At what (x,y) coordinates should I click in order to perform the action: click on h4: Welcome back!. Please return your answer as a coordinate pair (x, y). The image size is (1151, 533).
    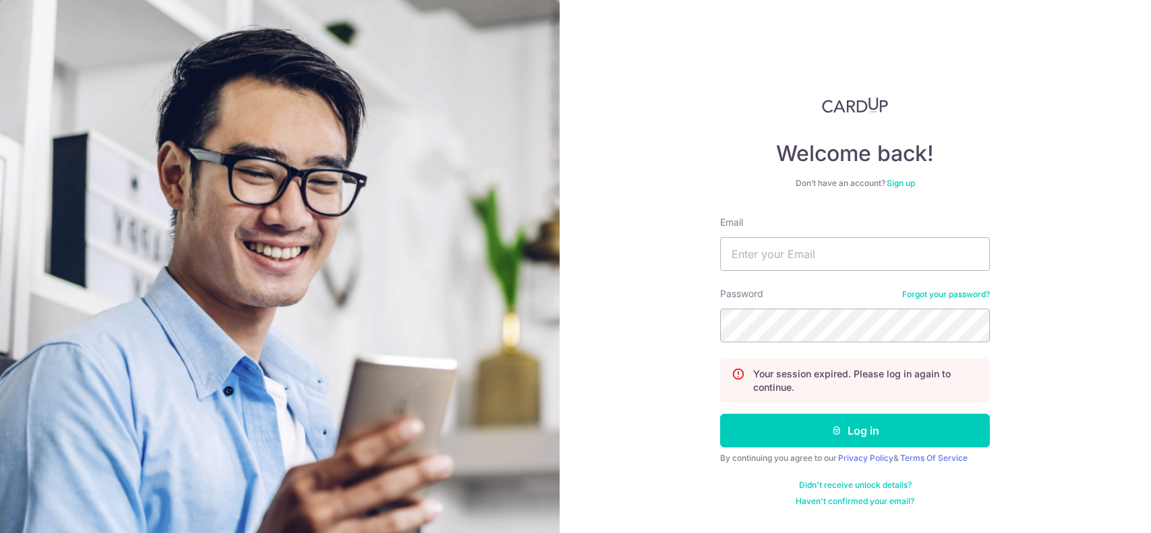
    Looking at the image, I should click on (855, 154).